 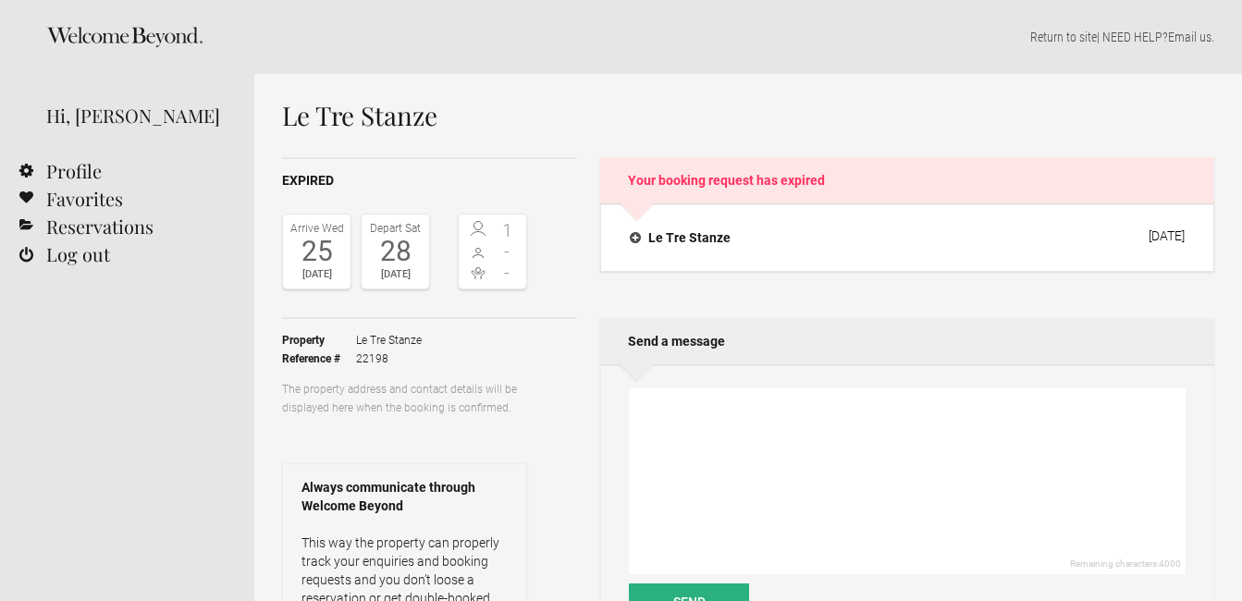 I want to click on span: 1, so click(x=508, y=230).